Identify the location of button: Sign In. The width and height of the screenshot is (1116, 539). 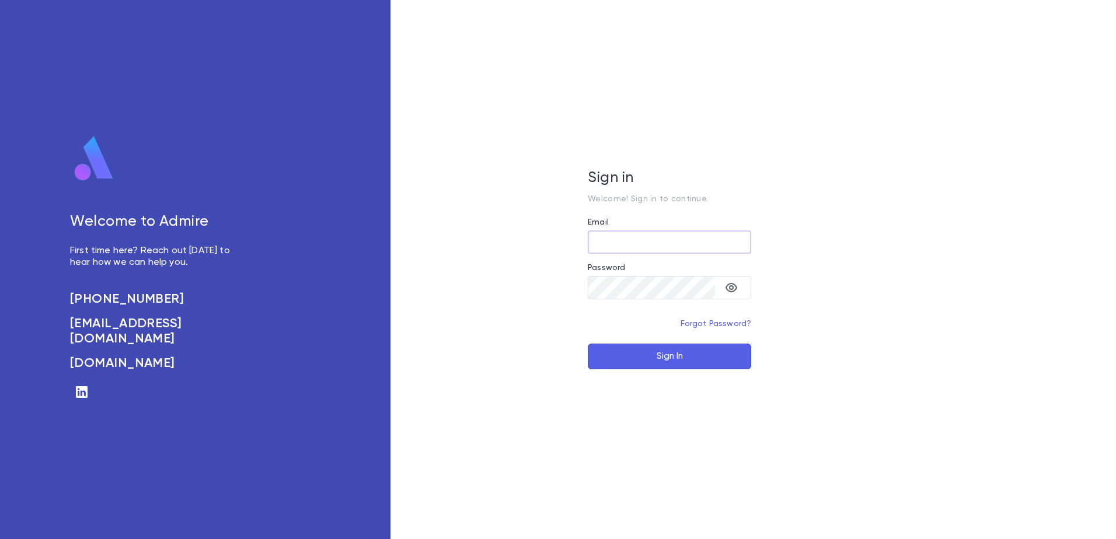
(670, 357).